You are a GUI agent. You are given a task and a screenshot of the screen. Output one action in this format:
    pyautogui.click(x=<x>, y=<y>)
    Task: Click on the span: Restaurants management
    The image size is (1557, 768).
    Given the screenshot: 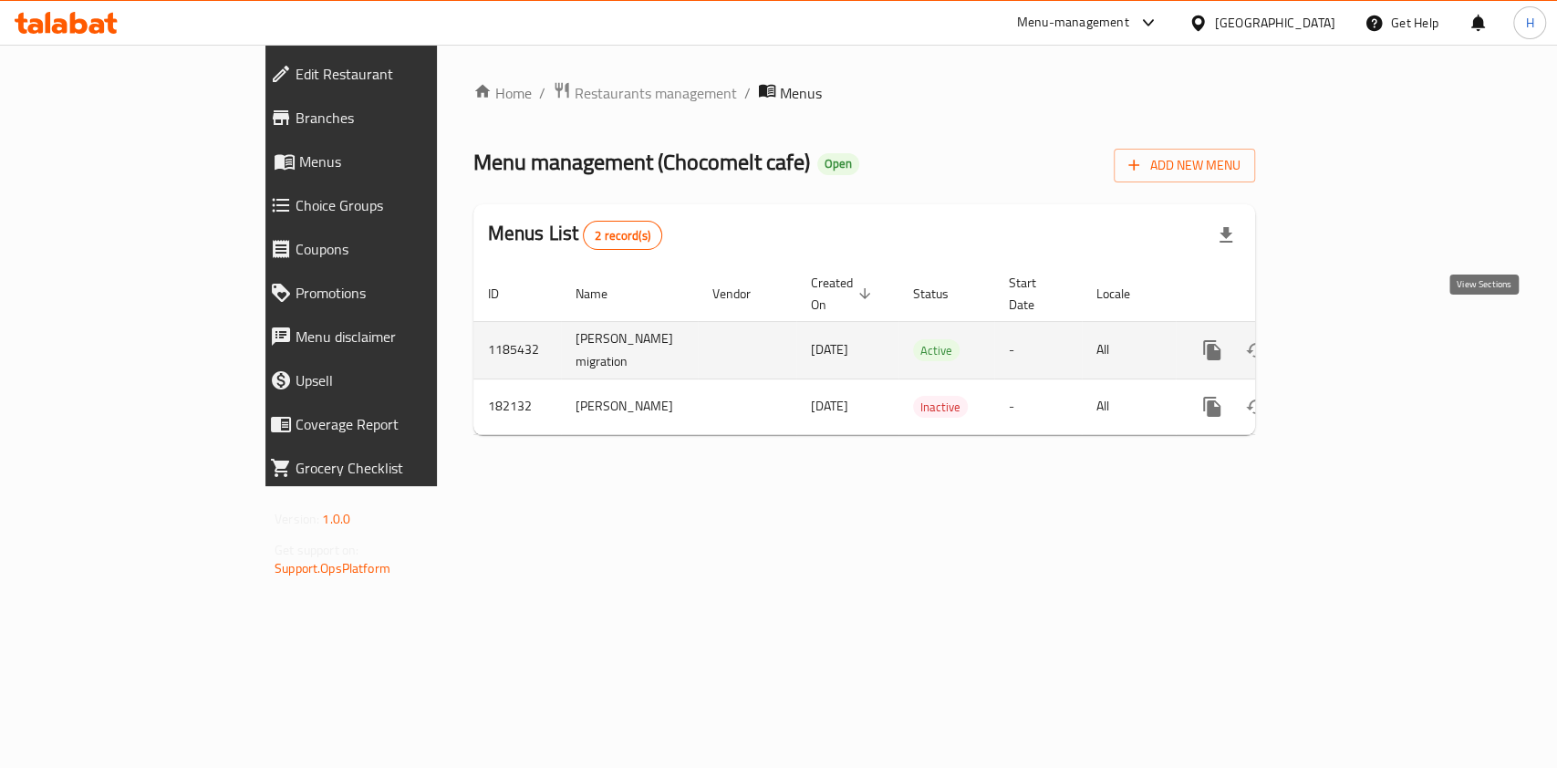 What is the action you would take?
    pyautogui.click(x=656, y=93)
    